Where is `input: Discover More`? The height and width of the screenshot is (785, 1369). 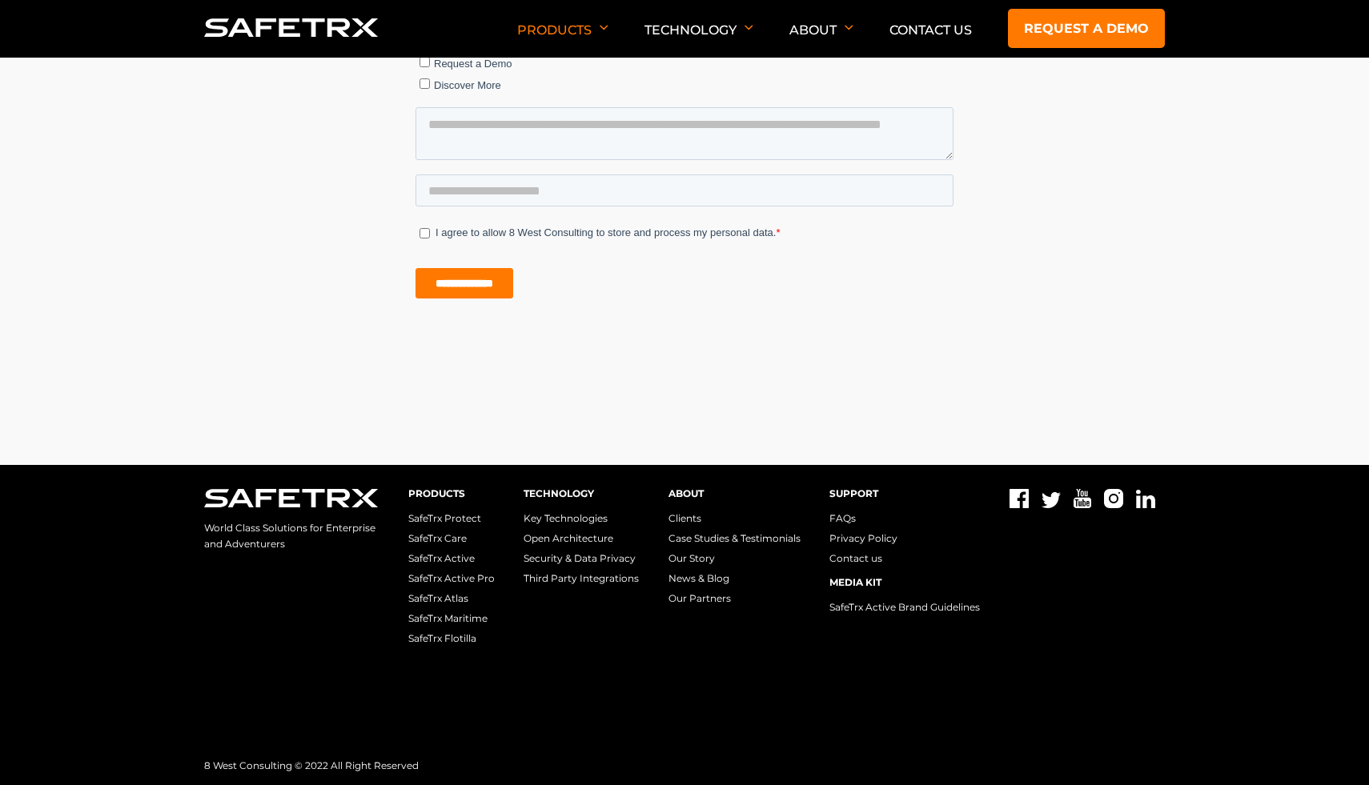
input: Discover More is located at coordinates (9, 195).